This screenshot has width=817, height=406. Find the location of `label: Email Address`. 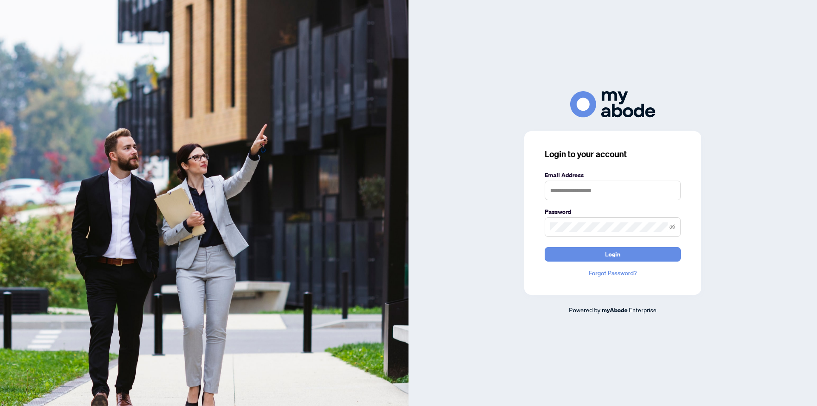

label: Email Address is located at coordinates (613, 175).